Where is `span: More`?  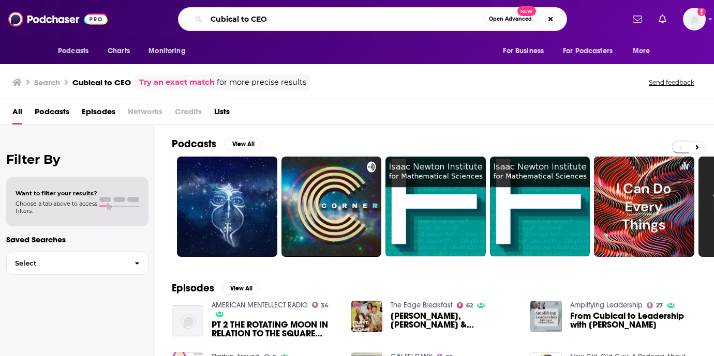
span: More is located at coordinates (641, 51).